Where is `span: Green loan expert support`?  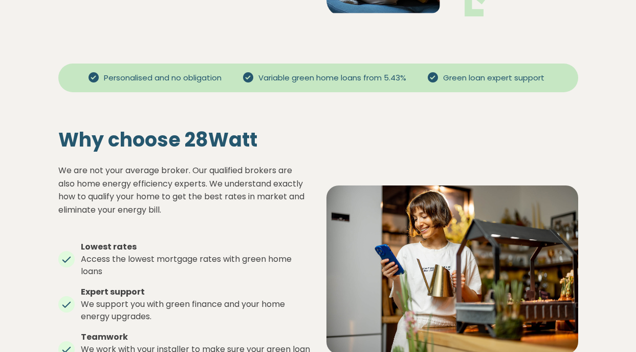
span: Green loan expert support is located at coordinates (494, 78).